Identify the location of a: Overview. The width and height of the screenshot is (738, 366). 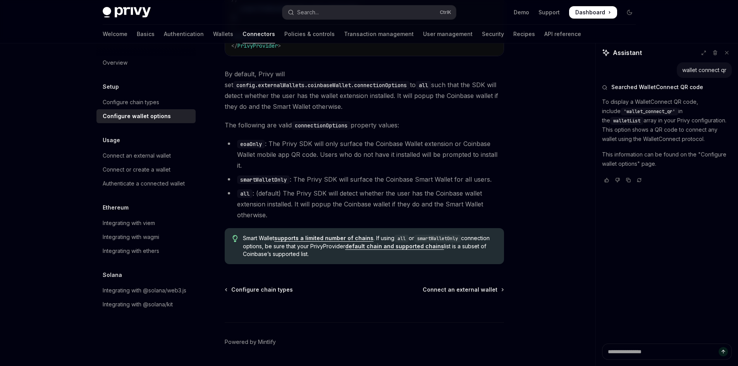
(146, 63).